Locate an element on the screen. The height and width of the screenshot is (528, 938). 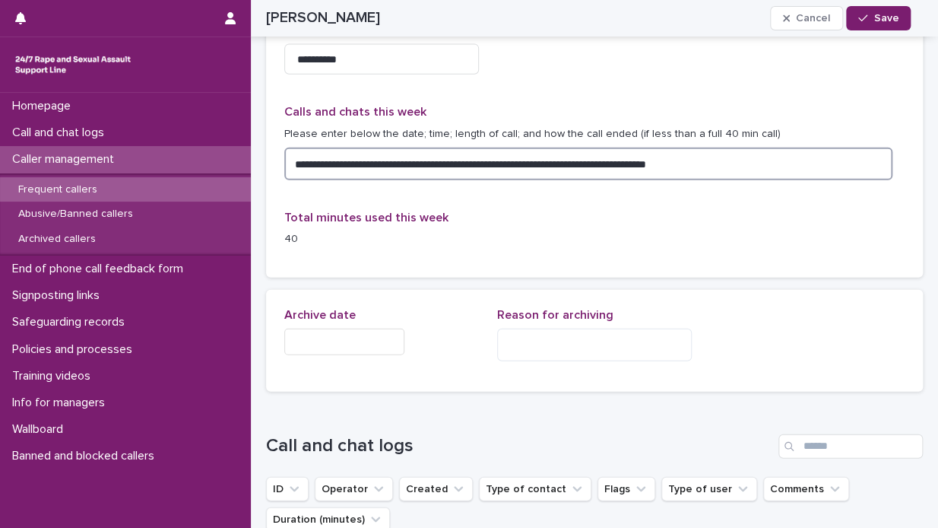
button: Save is located at coordinates (878, 18).